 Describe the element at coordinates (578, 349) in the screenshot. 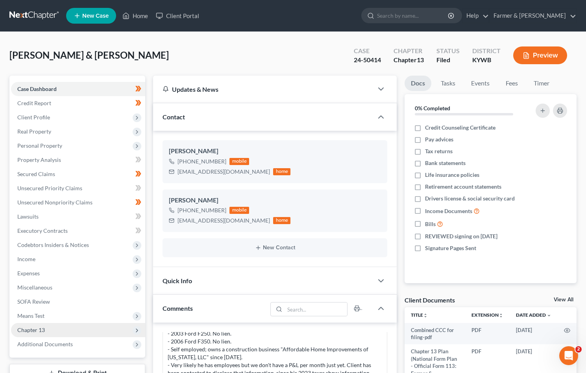

I see `span: 2` at that location.